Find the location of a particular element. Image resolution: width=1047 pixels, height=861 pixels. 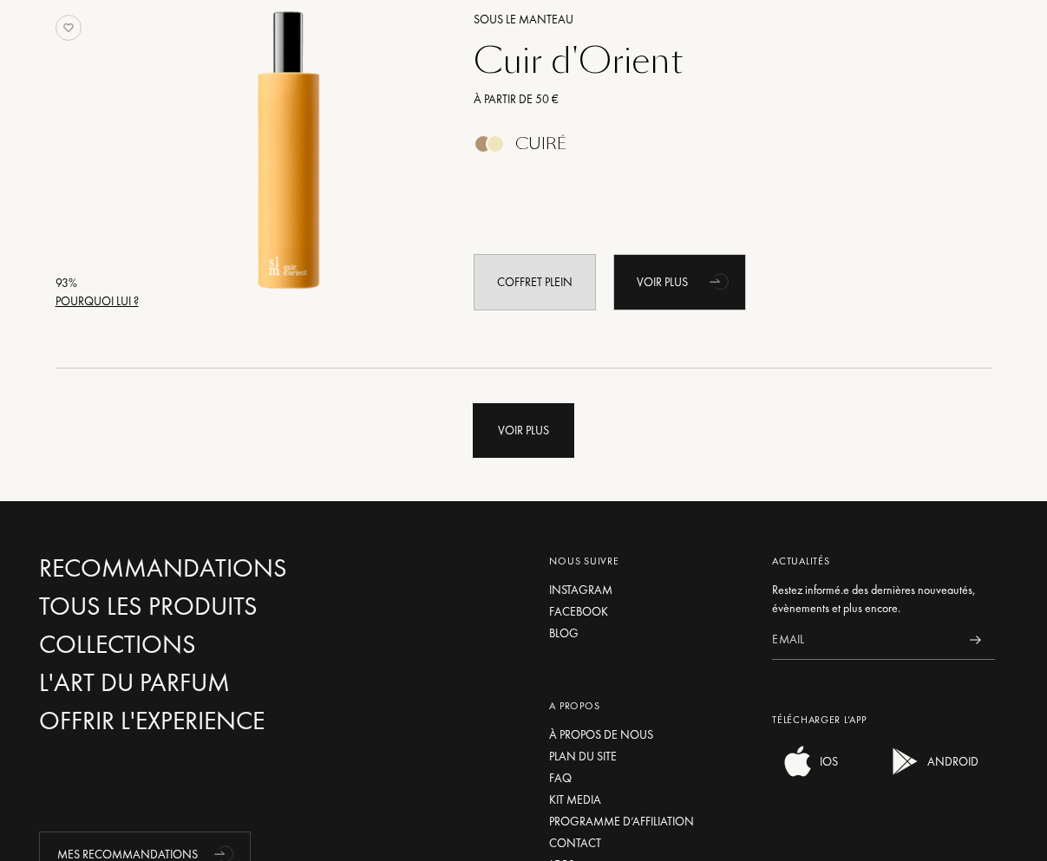

div: A propos is located at coordinates (647, 706).